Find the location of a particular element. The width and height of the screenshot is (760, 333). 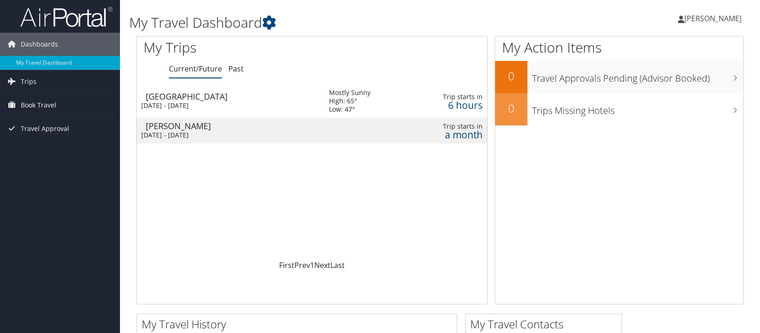

div: Low: 47° is located at coordinates (350, 109).